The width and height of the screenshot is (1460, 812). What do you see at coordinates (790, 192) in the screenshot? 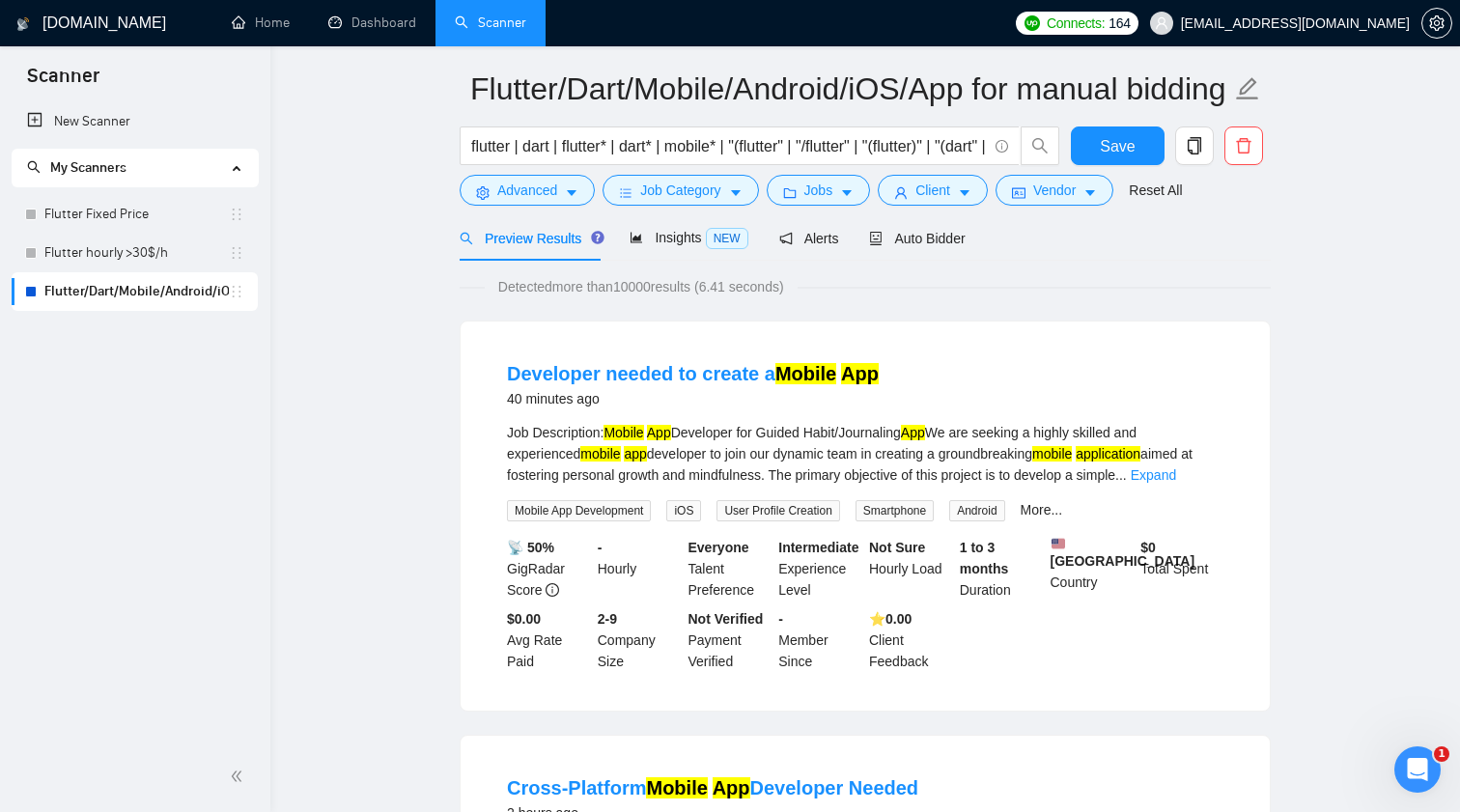
I see `span: folder` at bounding box center [790, 192].